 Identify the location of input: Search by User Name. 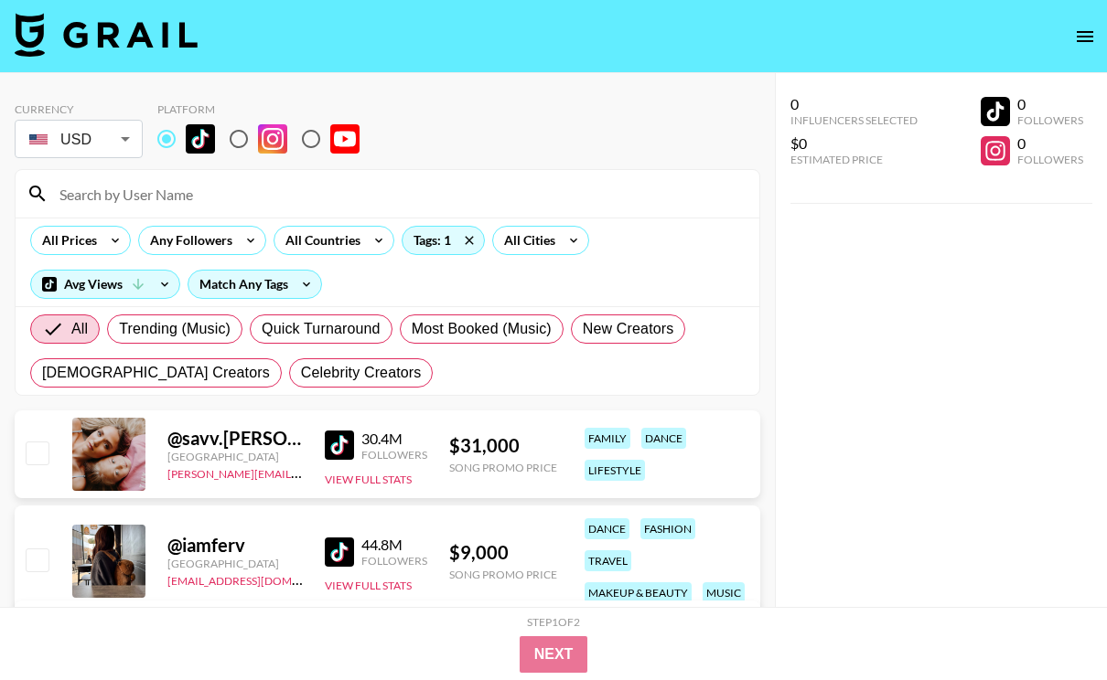
(398, 194).